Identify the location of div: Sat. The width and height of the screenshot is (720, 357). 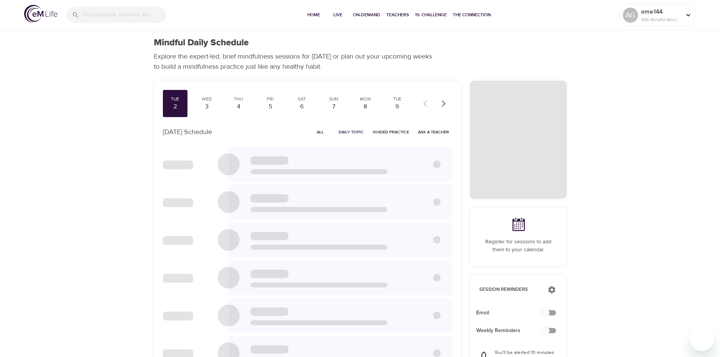
(302, 99).